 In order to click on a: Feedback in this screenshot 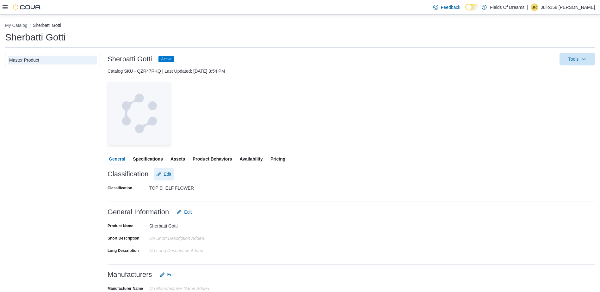, I will do `click(447, 7)`.